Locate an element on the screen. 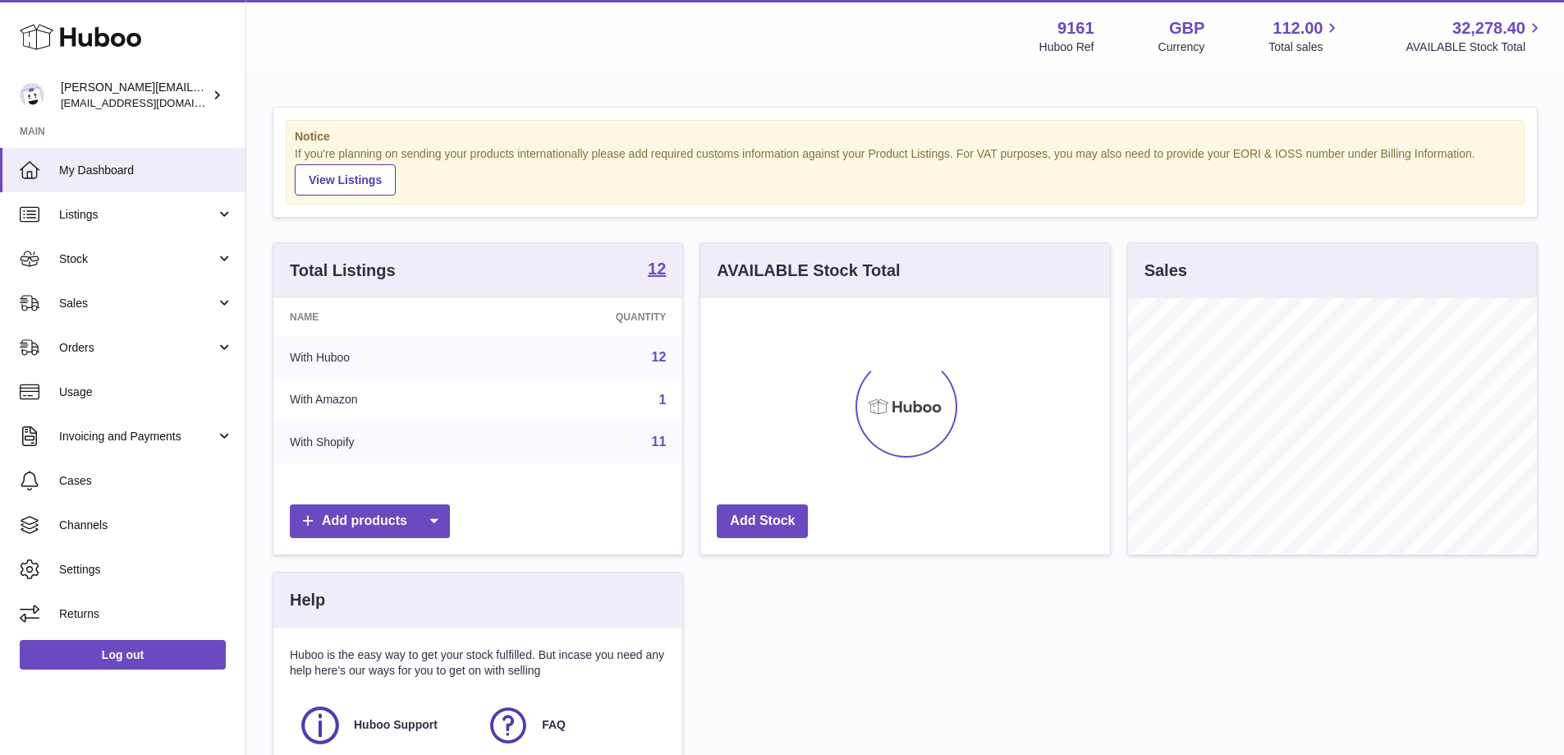 The width and height of the screenshot is (1564, 755). span: Orders is located at coordinates (137, 347).